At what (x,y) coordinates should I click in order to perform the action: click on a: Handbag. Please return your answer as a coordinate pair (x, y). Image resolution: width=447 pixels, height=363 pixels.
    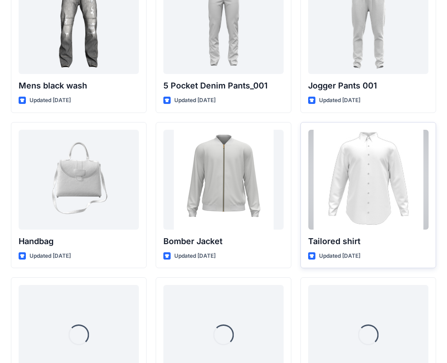
    Looking at the image, I should click on (79, 180).